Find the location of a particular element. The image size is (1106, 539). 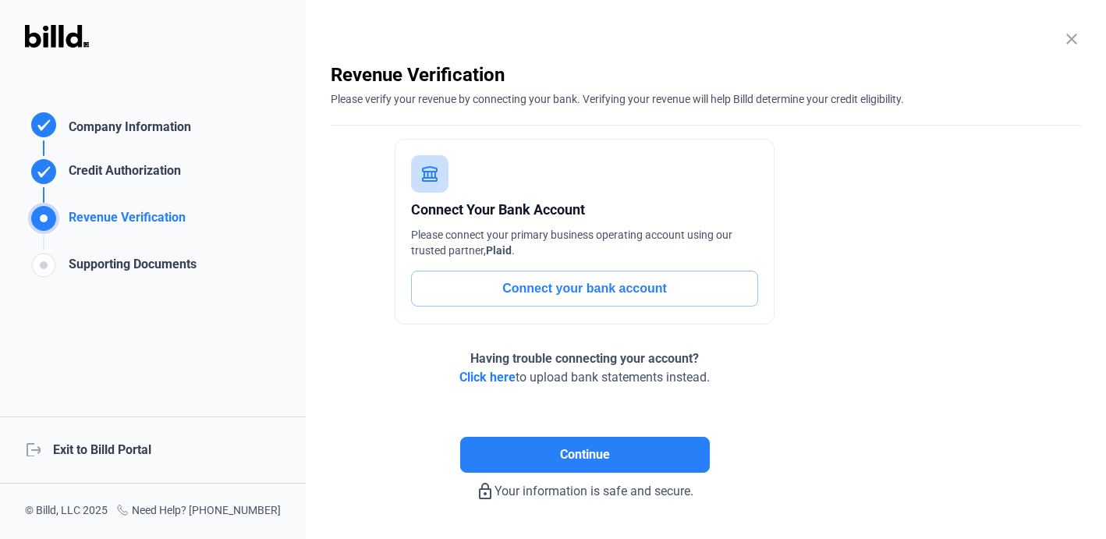

div: to upload bank statements instead. is located at coordinates (584, 368).